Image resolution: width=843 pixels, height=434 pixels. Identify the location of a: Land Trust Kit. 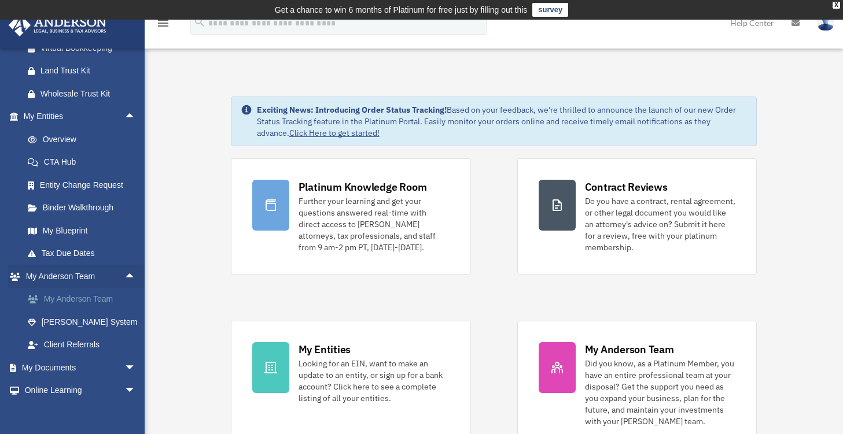
(84, 71).